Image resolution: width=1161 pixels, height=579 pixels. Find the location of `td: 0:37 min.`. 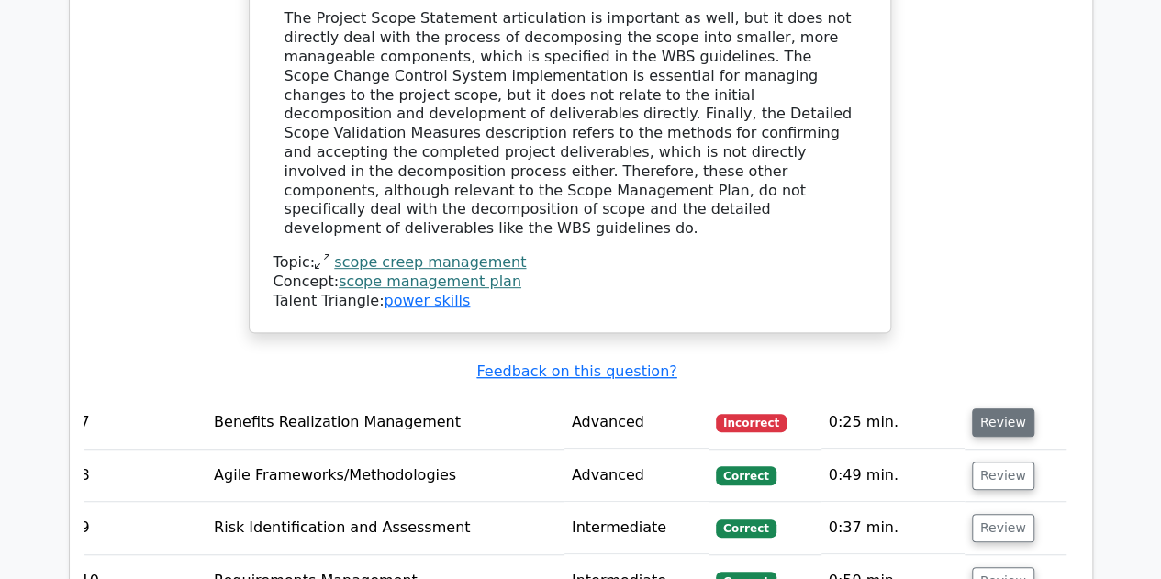

td: 0:37 min. is located at coordinates (893, 528).